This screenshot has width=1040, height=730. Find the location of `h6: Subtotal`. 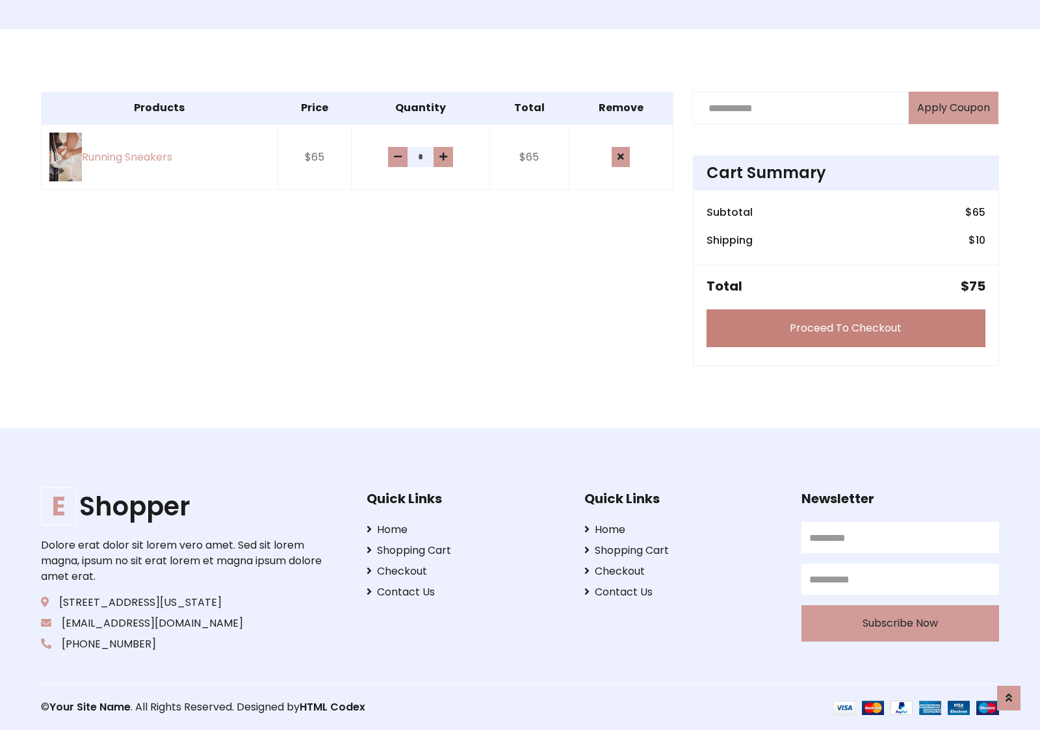

h6: Subtotal is located at coordinates (730, 212).